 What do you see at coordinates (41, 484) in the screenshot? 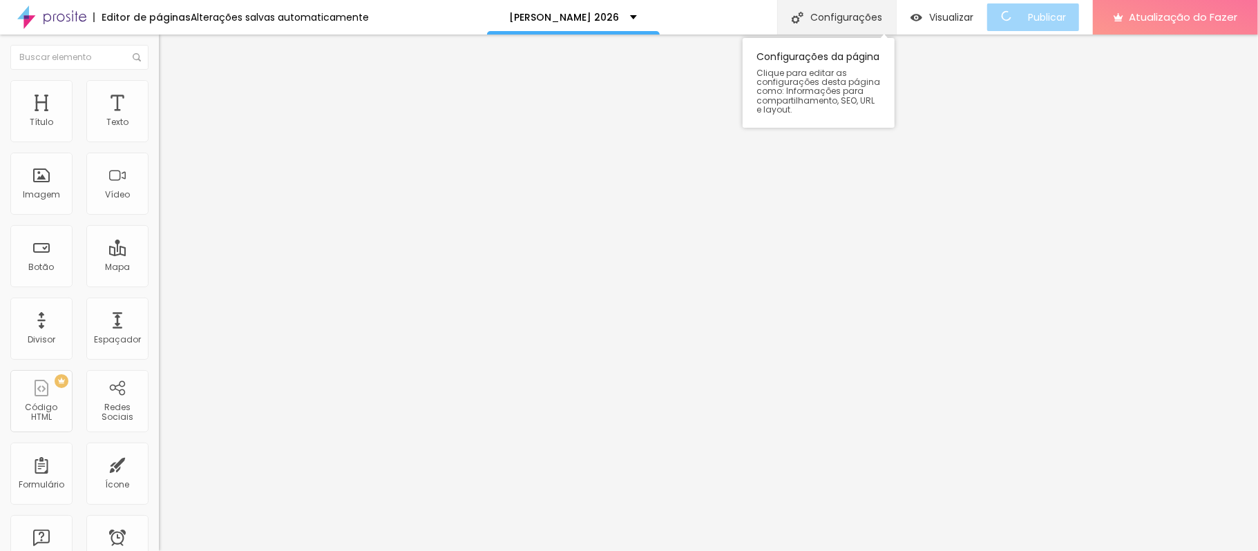
I see `font: Formulário` at bounding box center [41, 484].